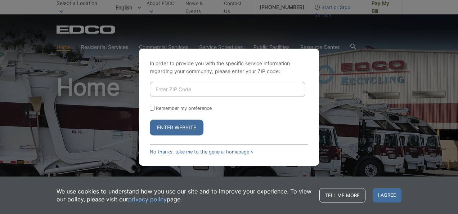 The height and width of the screenshot is (214, 458). Describe the element at coordinates (176, 127) in the screenshot. I see `button: Enter Website` at that location.